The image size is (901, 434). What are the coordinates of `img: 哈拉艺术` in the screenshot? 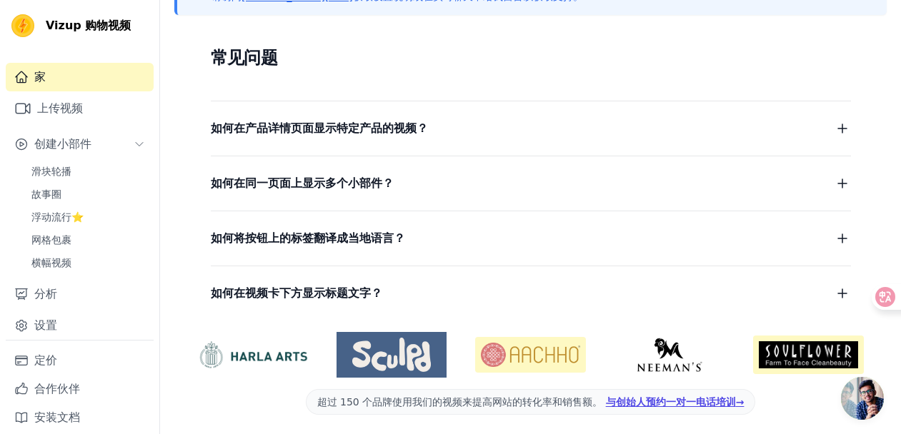 It's located at (252, 355).